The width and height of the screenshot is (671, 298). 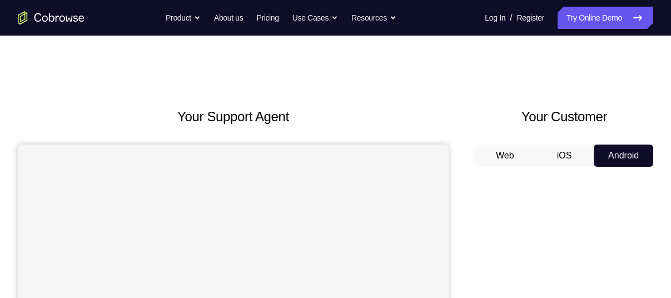 What do you see at coordinates (531, 18) in the screenshot?
I see `a: Register` at bounding box center [531, 18].